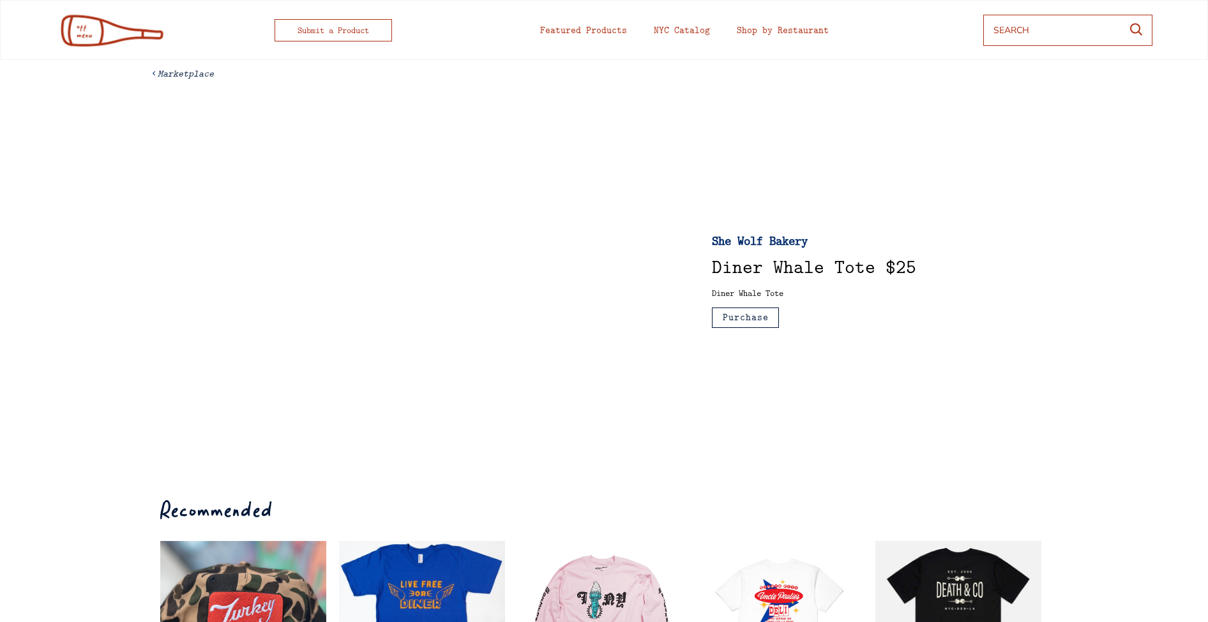 This screenshot has width=1208, height=622. Describe the element at coordinates (901, 267) in the screenshot. I see `div: $25` at that location.